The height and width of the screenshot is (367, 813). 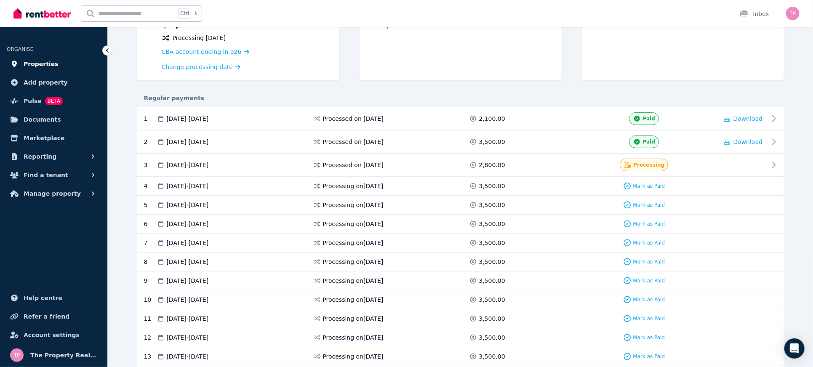 What do you see at coordinates (202, 52) in the screenshot?
I see `span: CBA account ending in 926` at bounding box center [202, 52].